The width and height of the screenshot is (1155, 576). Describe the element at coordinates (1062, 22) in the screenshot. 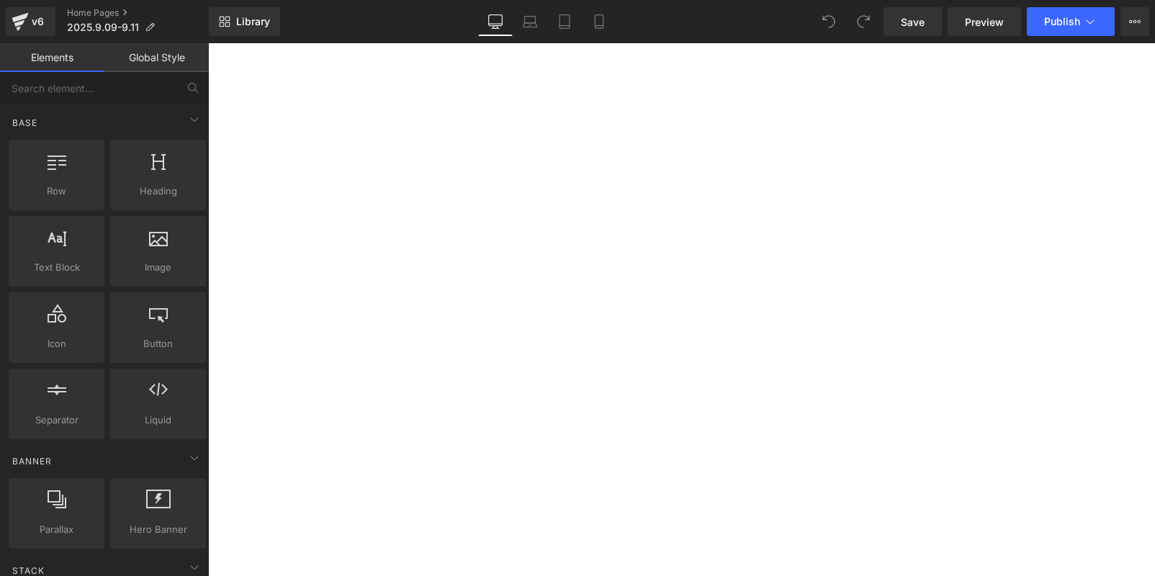

I see `span: Publish` at that location.